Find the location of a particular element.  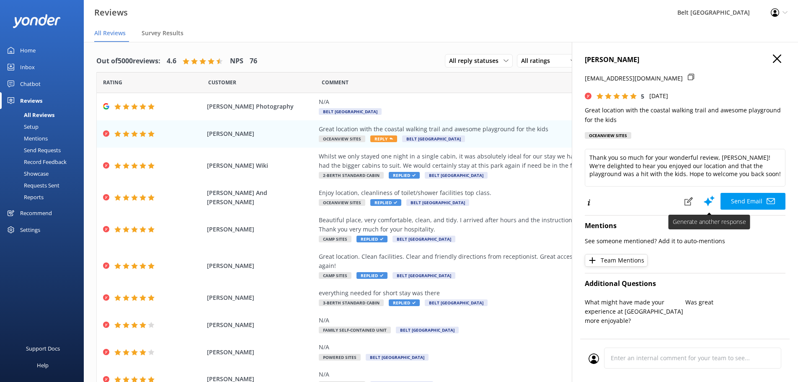

span: Survey Results is located at coordinates (163, 33).